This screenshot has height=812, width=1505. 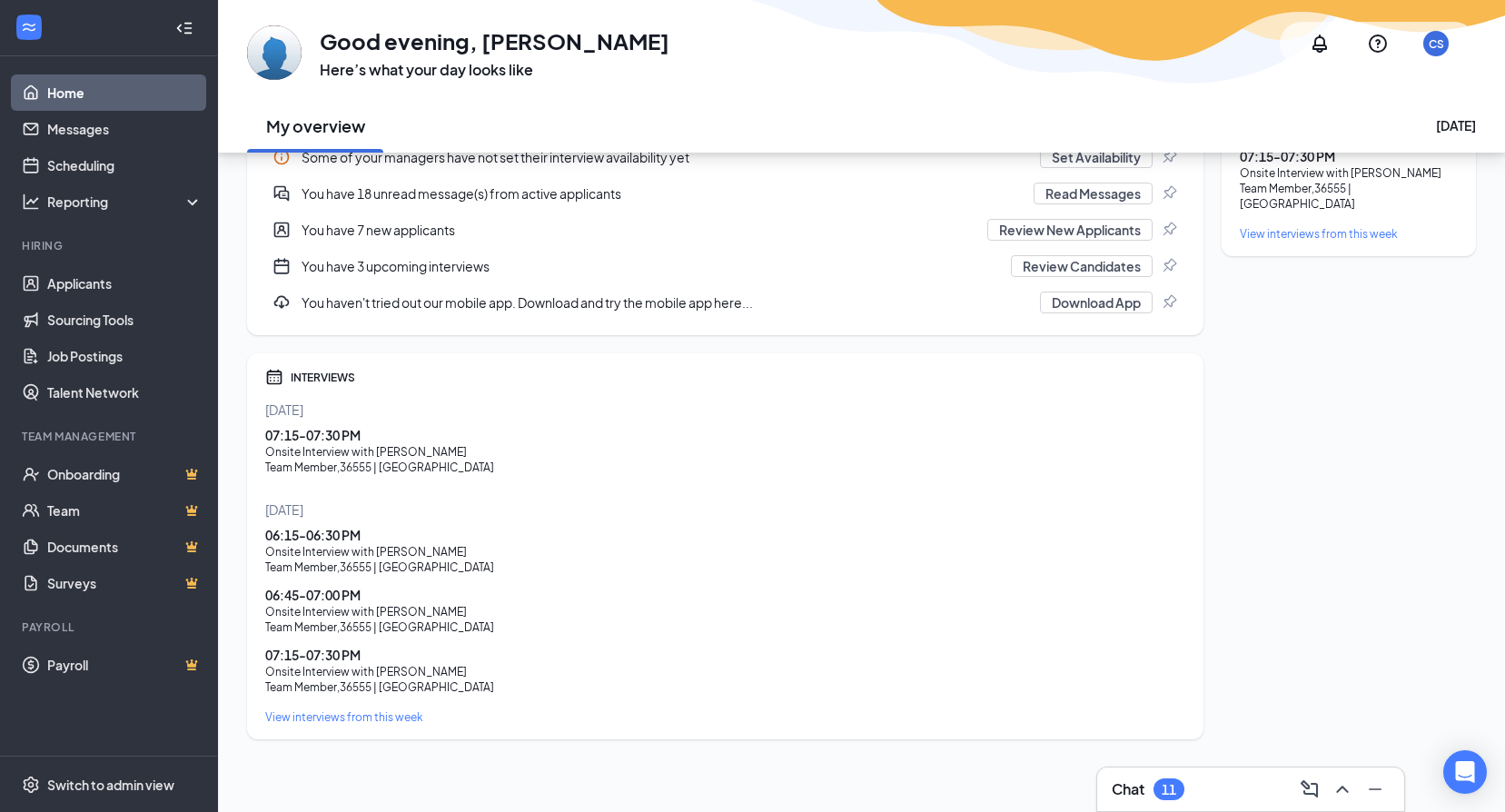 I want to click on a: Scheduling, so click(x=125, y=166).